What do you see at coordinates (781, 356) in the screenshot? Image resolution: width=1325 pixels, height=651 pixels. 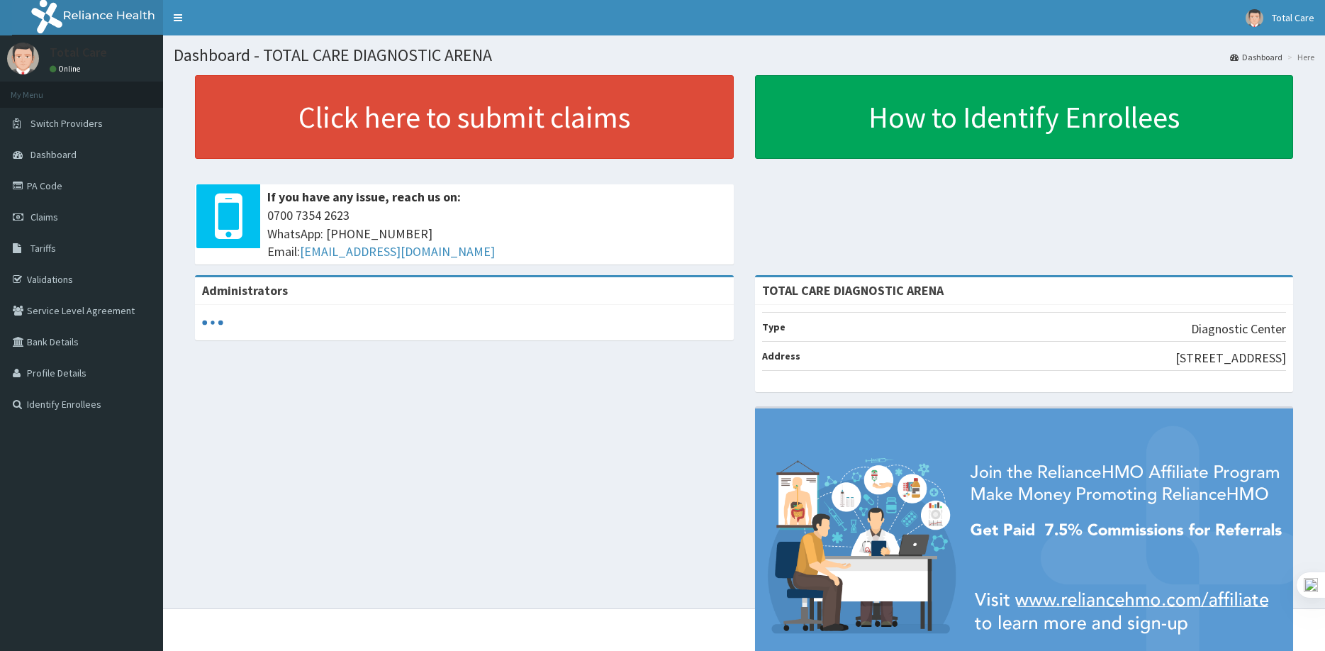 I see `b: Address` at bounding box center [781, 356].